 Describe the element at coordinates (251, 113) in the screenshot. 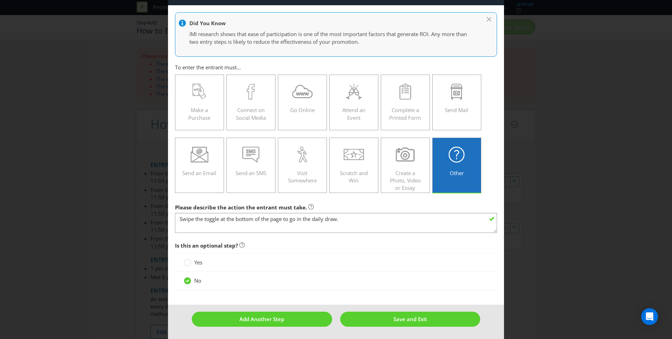

I see `span: Connect on Social Media` at that location.